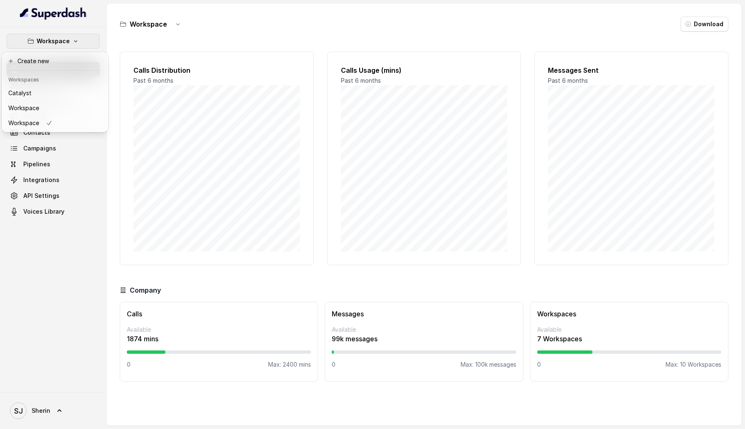  Describe the element at coordinates (20, 93) in the screenshot. I see `p: Catalyst` at that location.